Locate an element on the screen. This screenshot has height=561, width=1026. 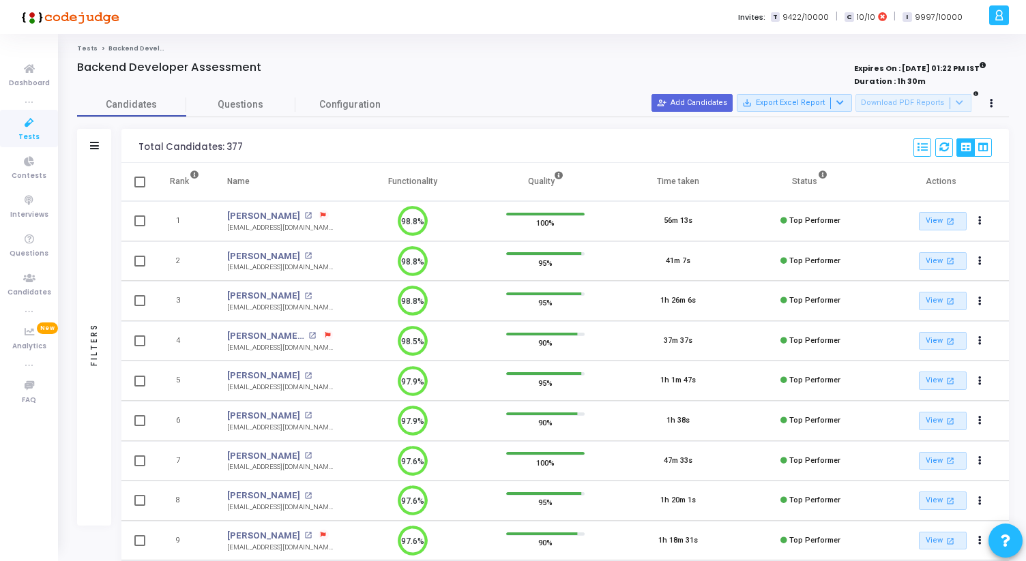
div: 1h 26m 6s is located at coordinates (678, 301).